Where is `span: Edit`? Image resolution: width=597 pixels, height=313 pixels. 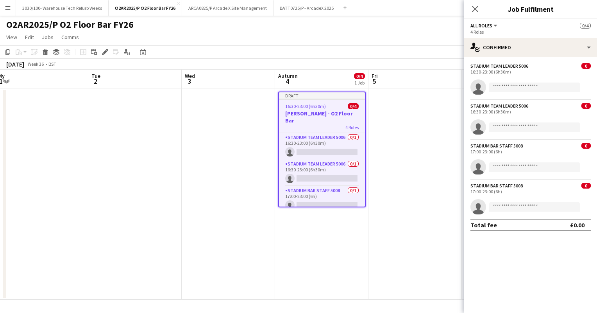 span: Edit is located at coordinates (29, 37).